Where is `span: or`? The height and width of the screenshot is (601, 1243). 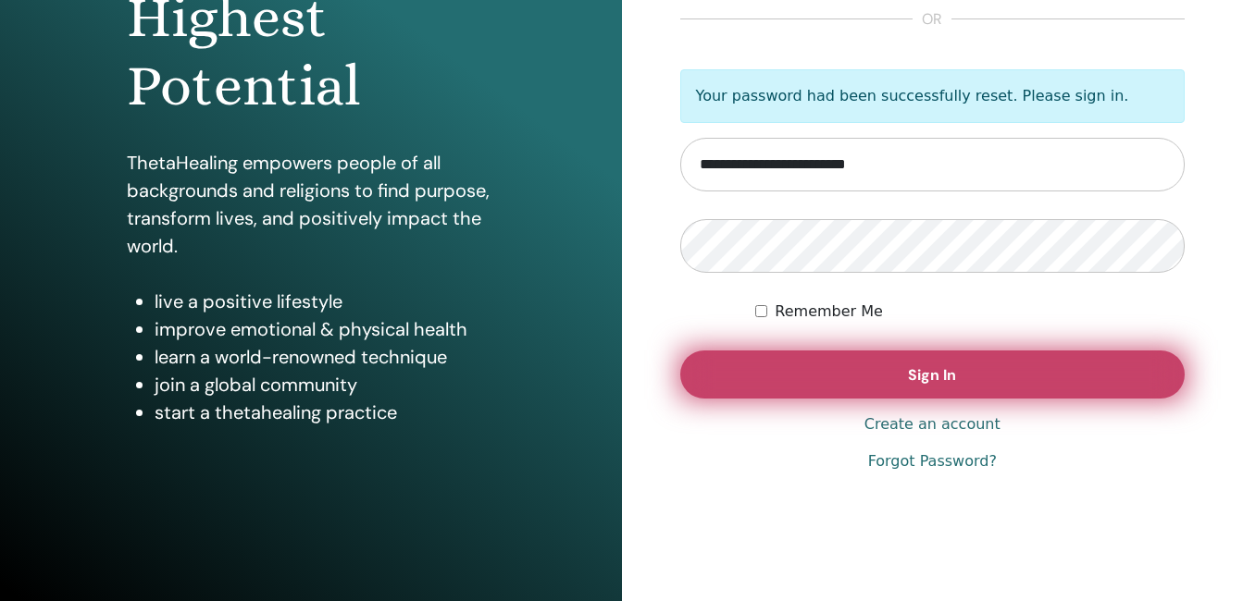
span: or is located at coordinates (932, 19).